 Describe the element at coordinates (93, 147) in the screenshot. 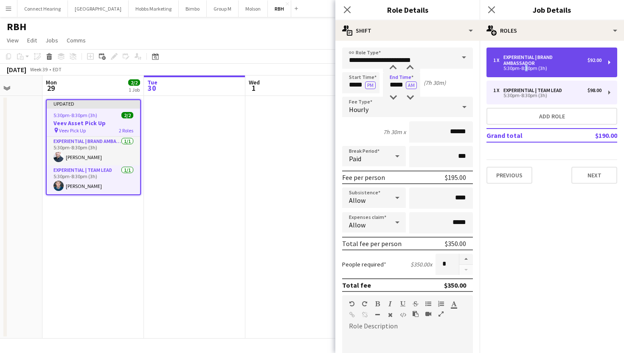

I see `app-job-card: Updated5:30pm-8:30pm (3h)2/2Veev Asset Pick Up Veev Pick Up2 RolesExperiential | Brand Ambassador...` at that location.